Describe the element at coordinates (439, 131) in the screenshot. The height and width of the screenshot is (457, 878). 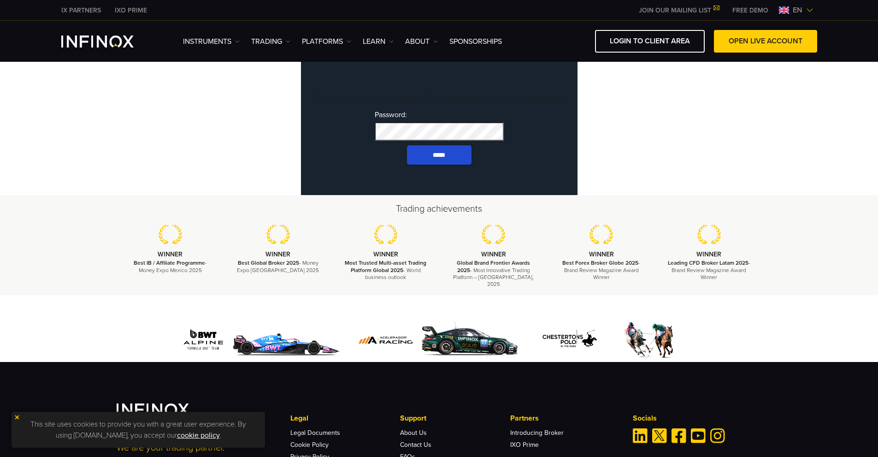
I see `input: Password:` at that location.